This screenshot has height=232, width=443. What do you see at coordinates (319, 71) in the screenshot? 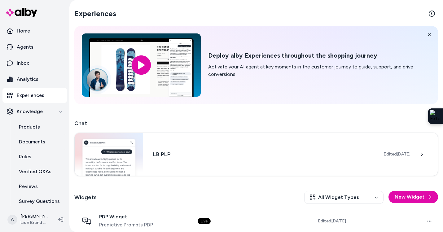
I see `p: Activate your AI agent at key moments in the customer journey to guide, support, and drive conver...` at bounding box center [319, 71].